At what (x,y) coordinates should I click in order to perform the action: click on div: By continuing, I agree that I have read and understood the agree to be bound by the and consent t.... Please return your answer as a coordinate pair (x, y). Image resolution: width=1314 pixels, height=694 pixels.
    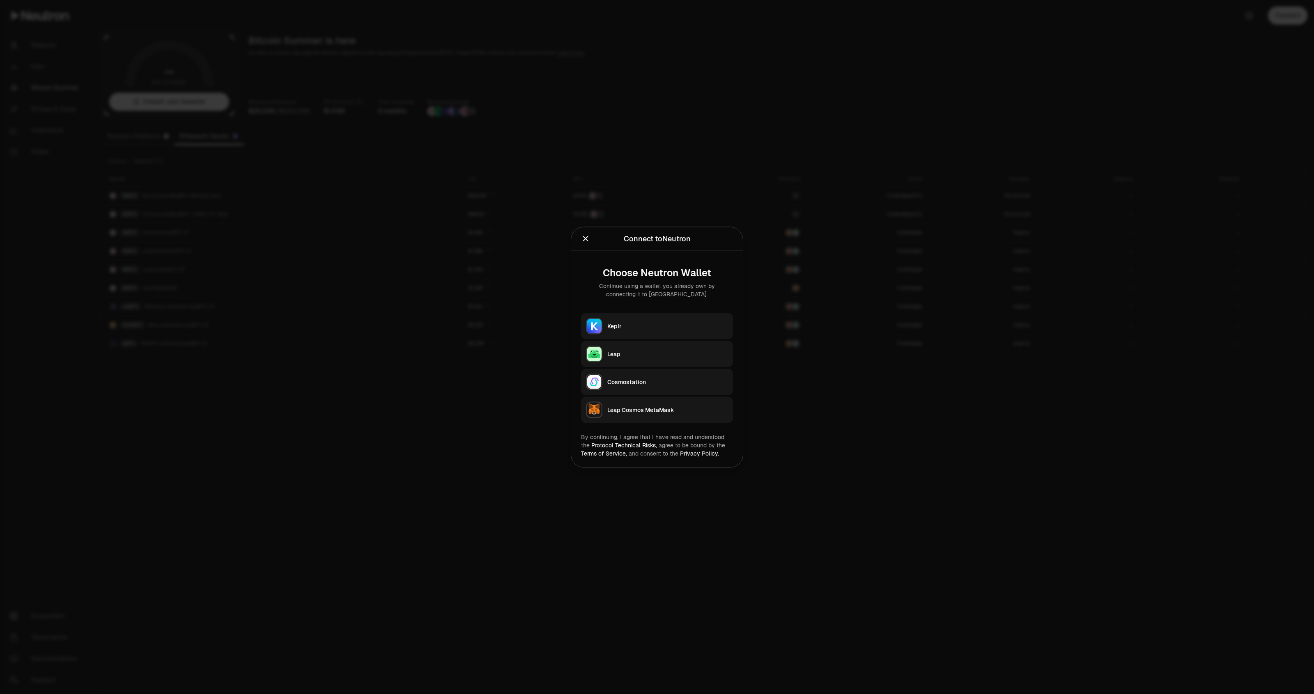
    Looking at the image, I should click on (657, 445).